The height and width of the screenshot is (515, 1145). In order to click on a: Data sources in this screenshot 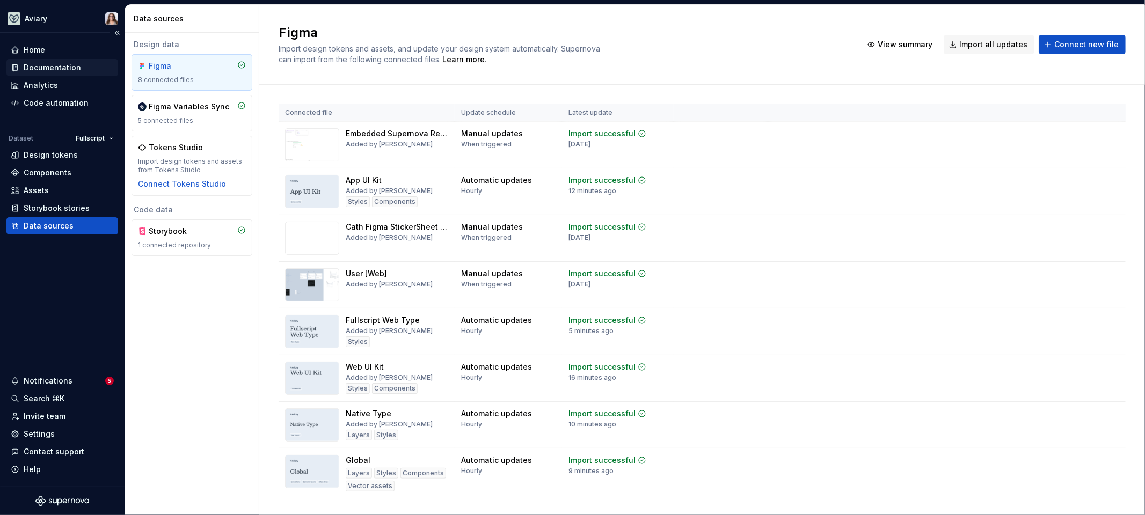, I will do `click(62, 226)`.